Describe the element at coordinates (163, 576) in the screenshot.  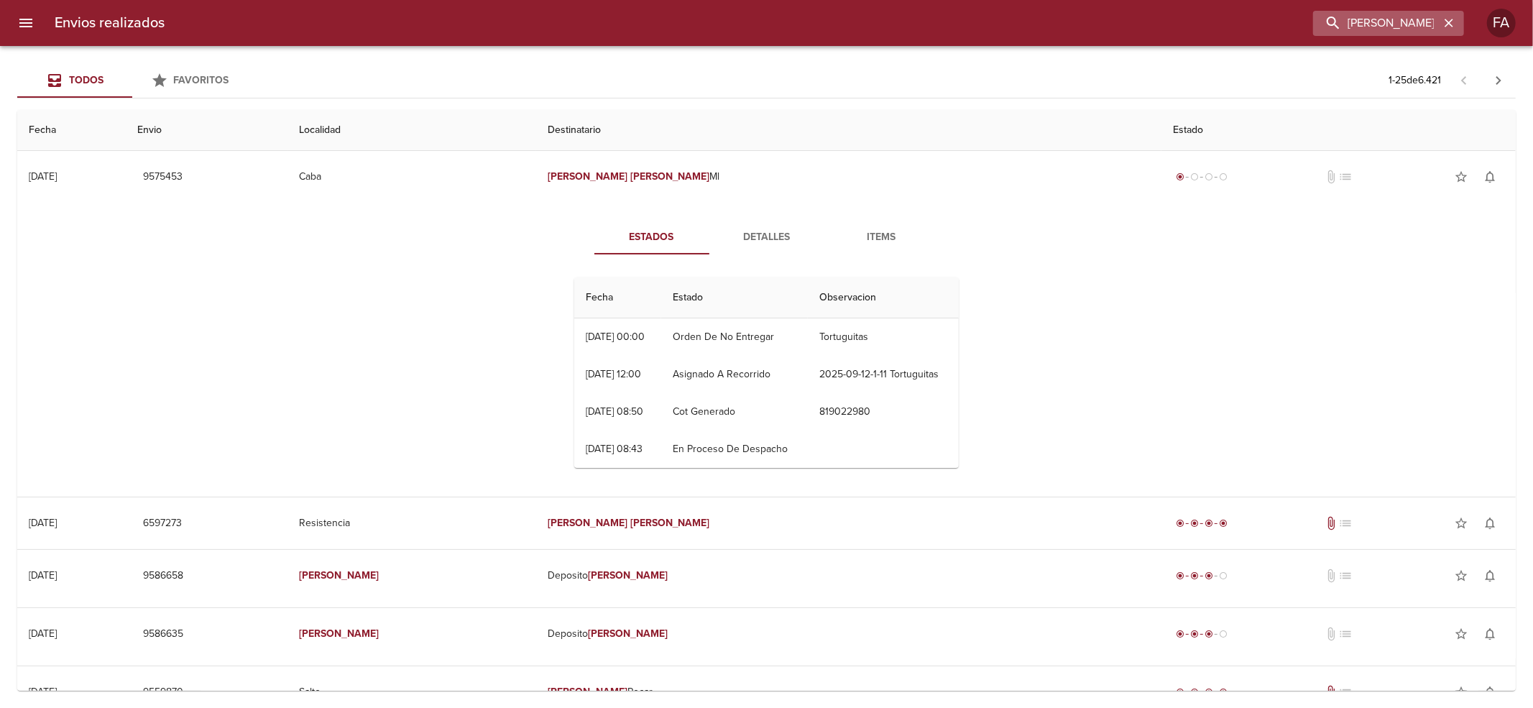
I see `span: 9586658` at that location.